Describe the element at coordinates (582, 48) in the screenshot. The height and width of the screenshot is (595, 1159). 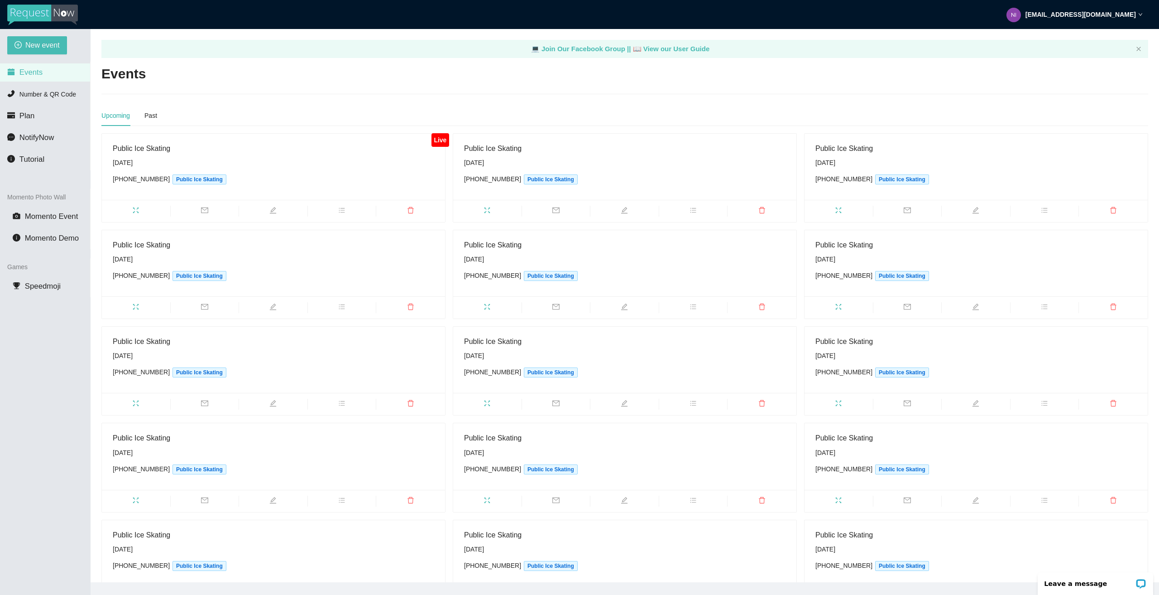
I see `a: laptop Join Our Facebook Group ||` at that location.